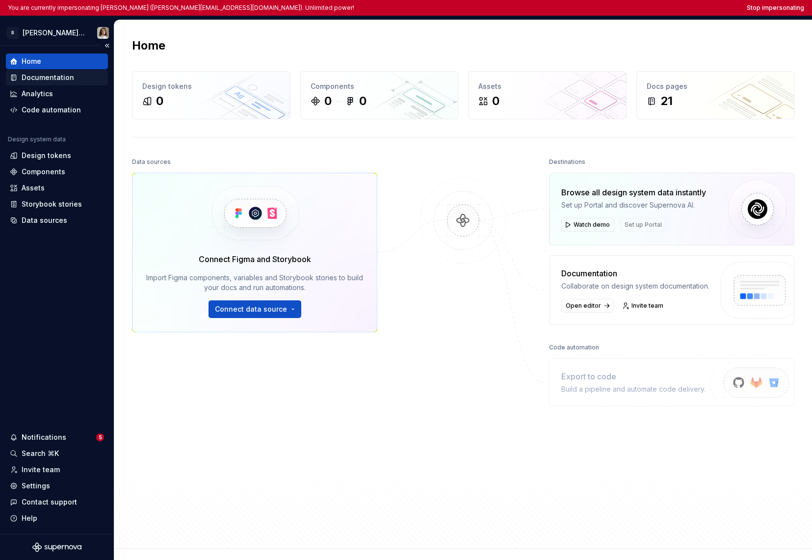  Describe the element at coordinates (57, 518) in the screenshot. I see `button: Help` at that location.